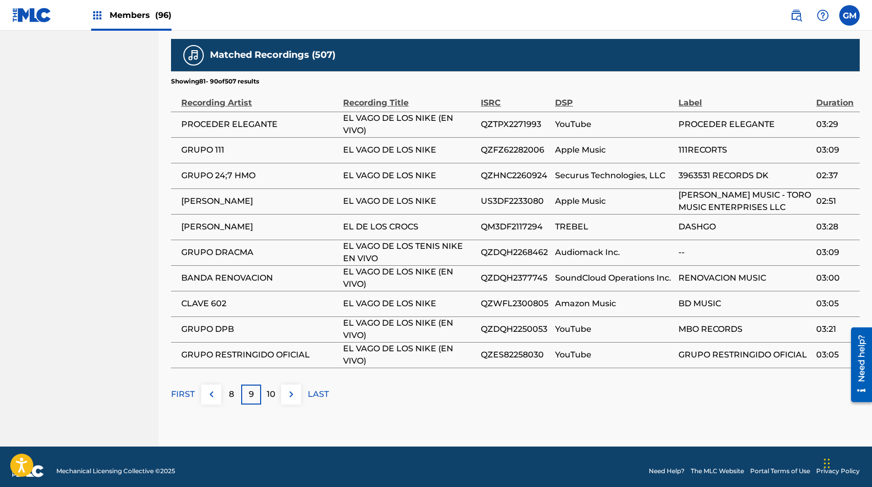  Describe the element at coordinates (515, 201) in the screenshot. I see `span: US3DF2233080` at that location.